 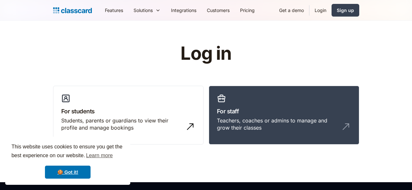 I want to click on a: Sign up, so click(x=345, y=10).